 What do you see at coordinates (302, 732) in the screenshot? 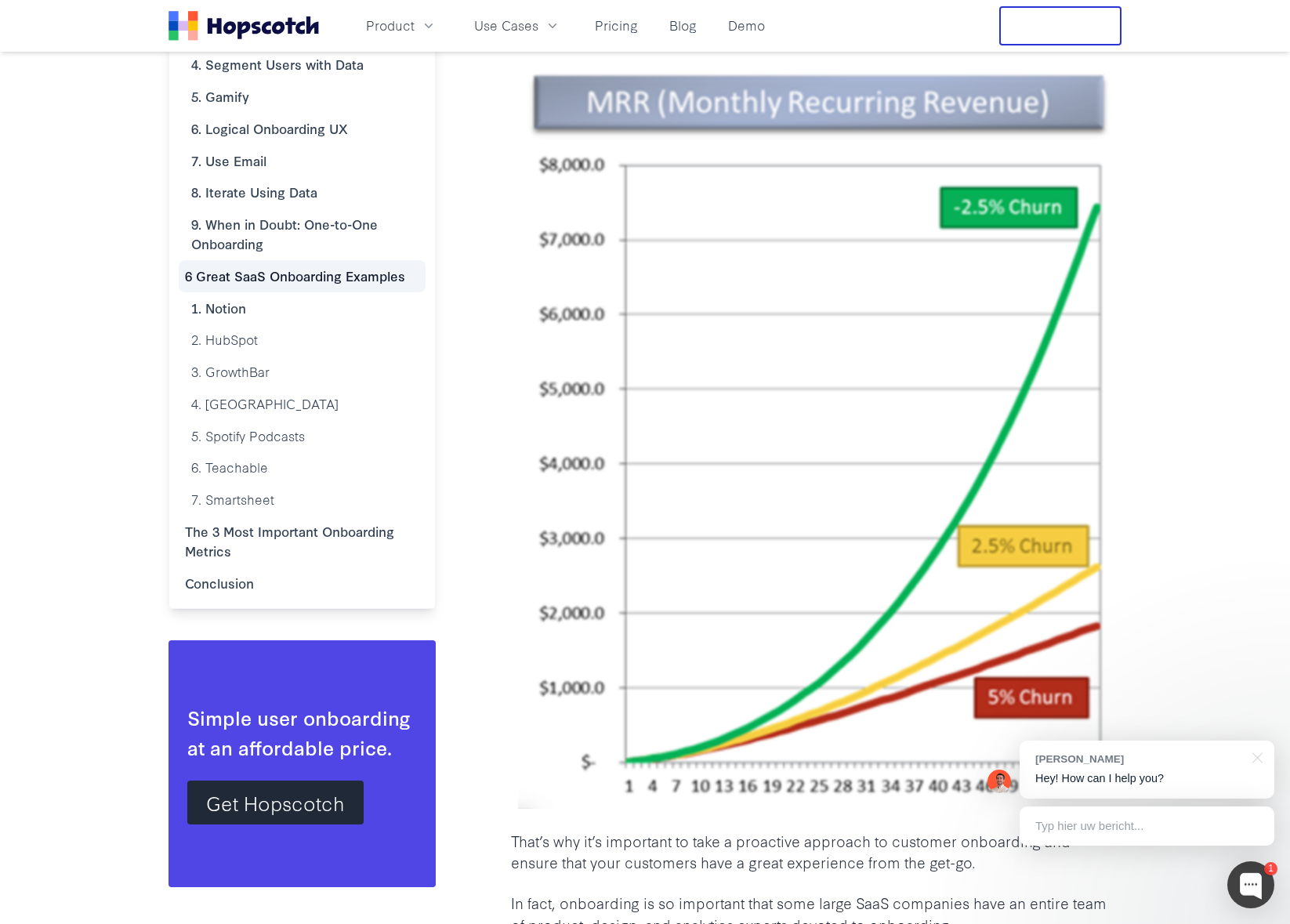
I see `div: Simple user onboarding at an affordable price.` at bounding box center [302, 732].